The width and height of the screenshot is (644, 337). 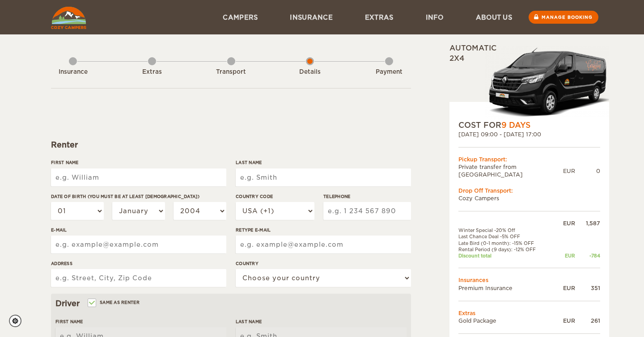 What do you see at coordinates (139, 230) in the screenshot?
I see `label: E-mail` at bounding box center [139, 230].